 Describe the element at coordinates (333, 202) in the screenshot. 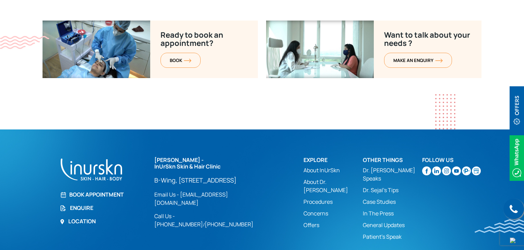

I see `a: Procedures` at that location.